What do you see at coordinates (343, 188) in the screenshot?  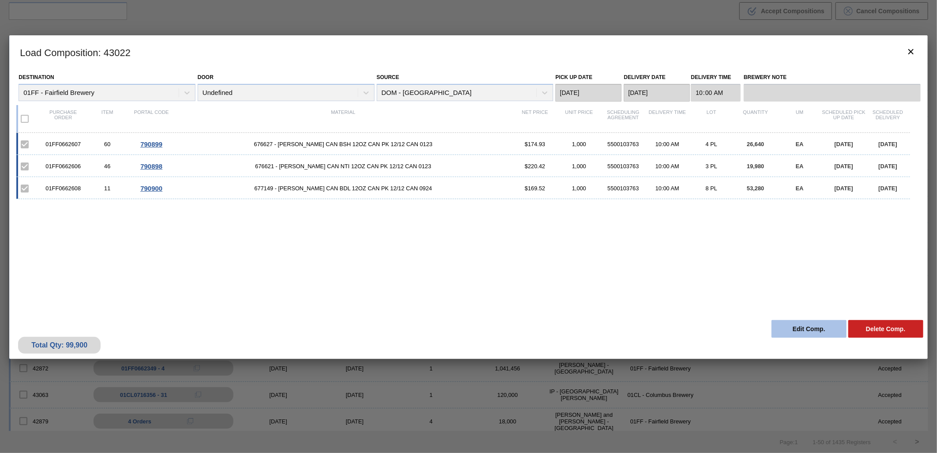 I see `span: 677149 - CARR CAN BDL 12OZ CAN PK 12/12 CAN 0924` at bounding box center [343, 188].